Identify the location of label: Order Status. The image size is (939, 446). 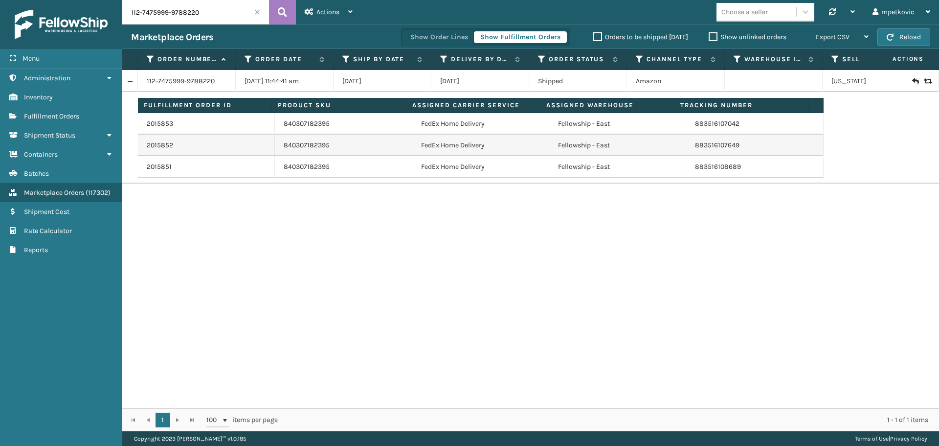
(578, 59).